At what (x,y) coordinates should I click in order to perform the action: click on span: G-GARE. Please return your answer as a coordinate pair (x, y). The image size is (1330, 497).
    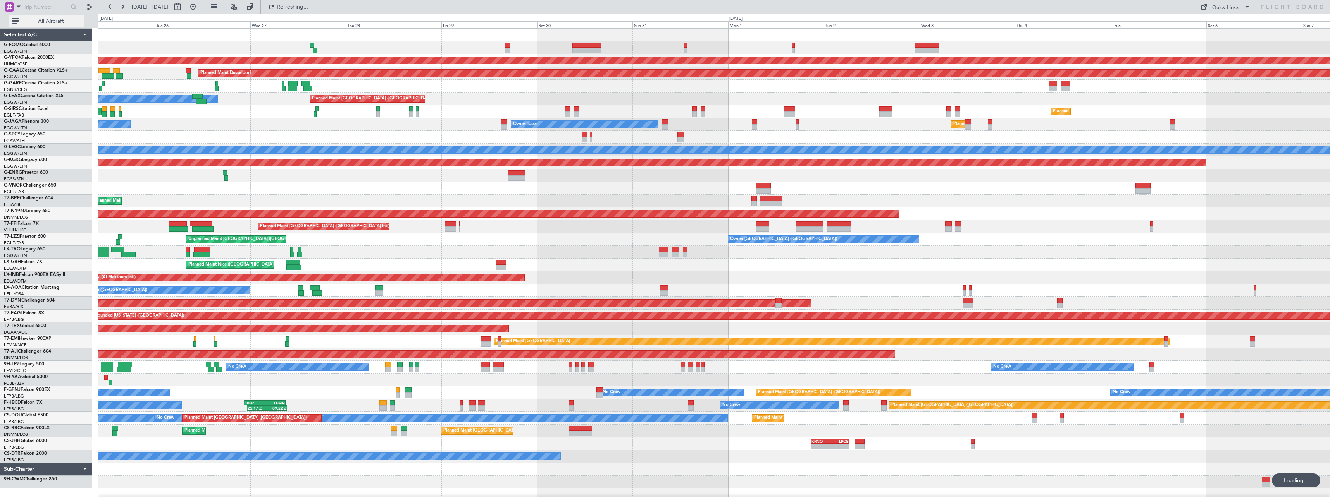
    Looking at the image, I should click on (13, 83).